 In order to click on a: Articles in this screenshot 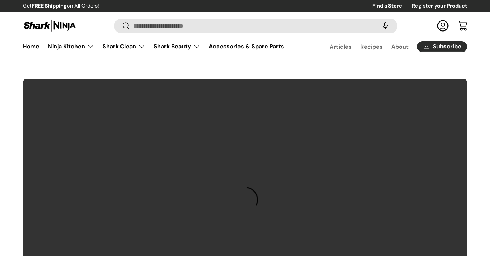, I will do `click(341, 46)`.